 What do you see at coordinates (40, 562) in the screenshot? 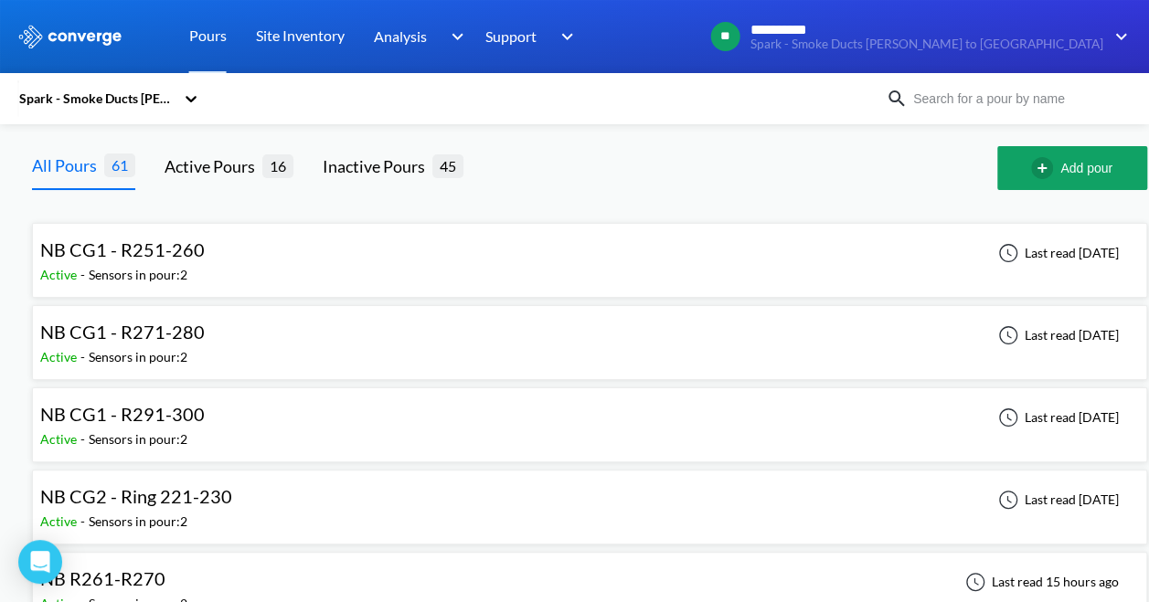
I see `div: Open Intercom Messenger` at bounding box center [40, 562].